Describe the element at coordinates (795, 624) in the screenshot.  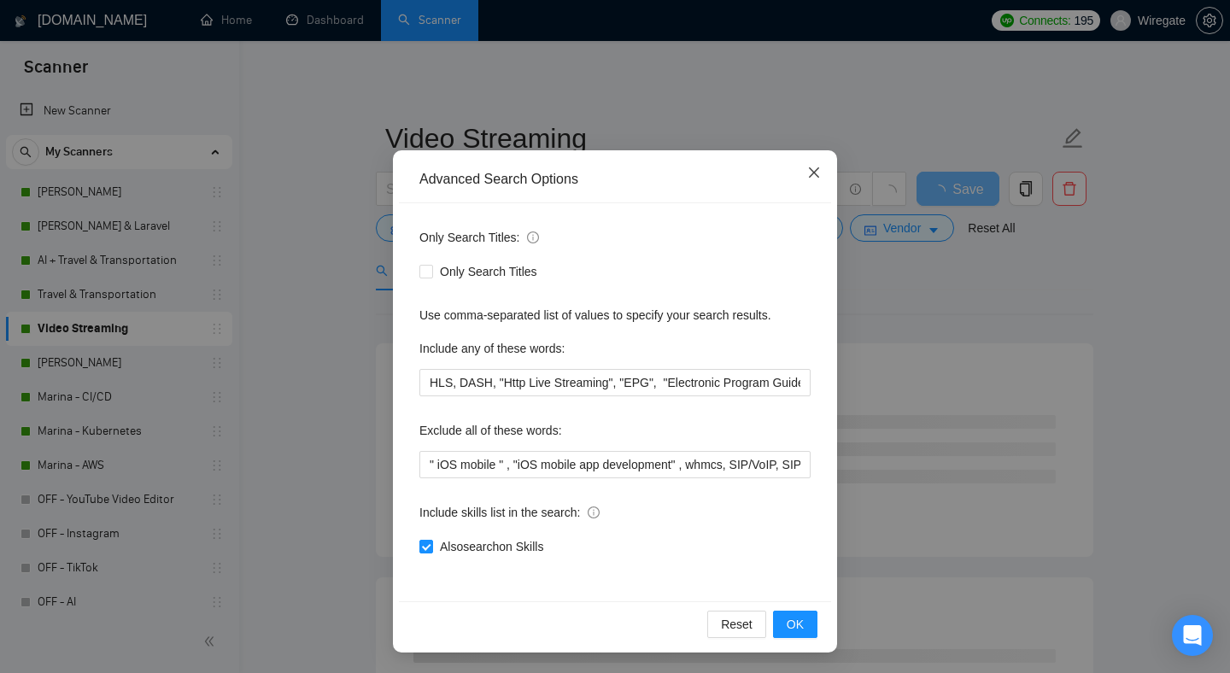
I see `span: OK` at that location.